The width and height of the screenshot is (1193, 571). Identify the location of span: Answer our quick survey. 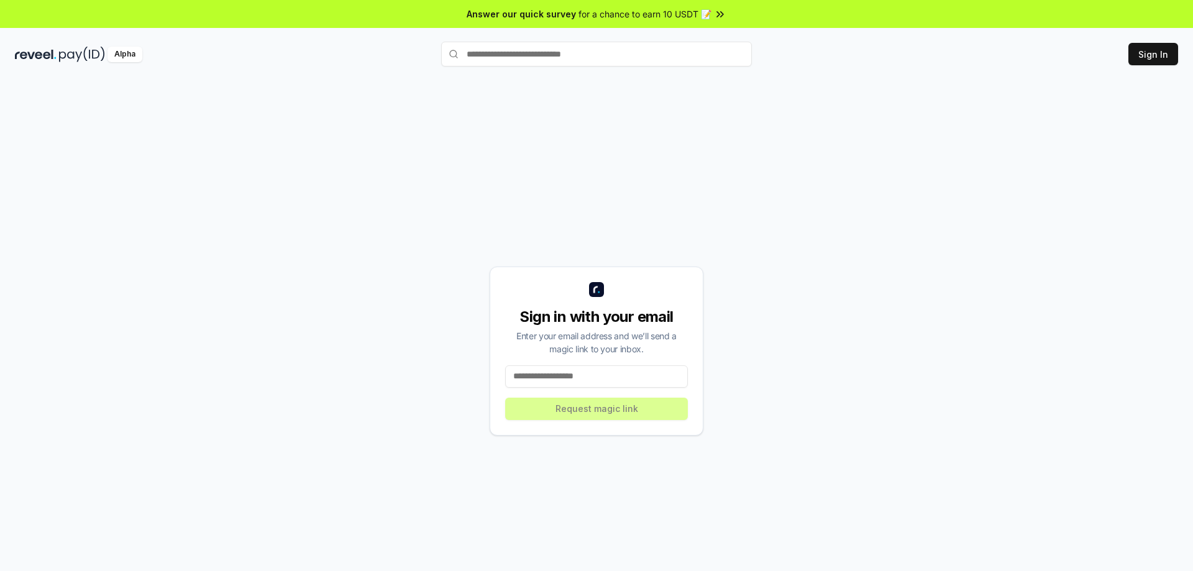
(521, 14).